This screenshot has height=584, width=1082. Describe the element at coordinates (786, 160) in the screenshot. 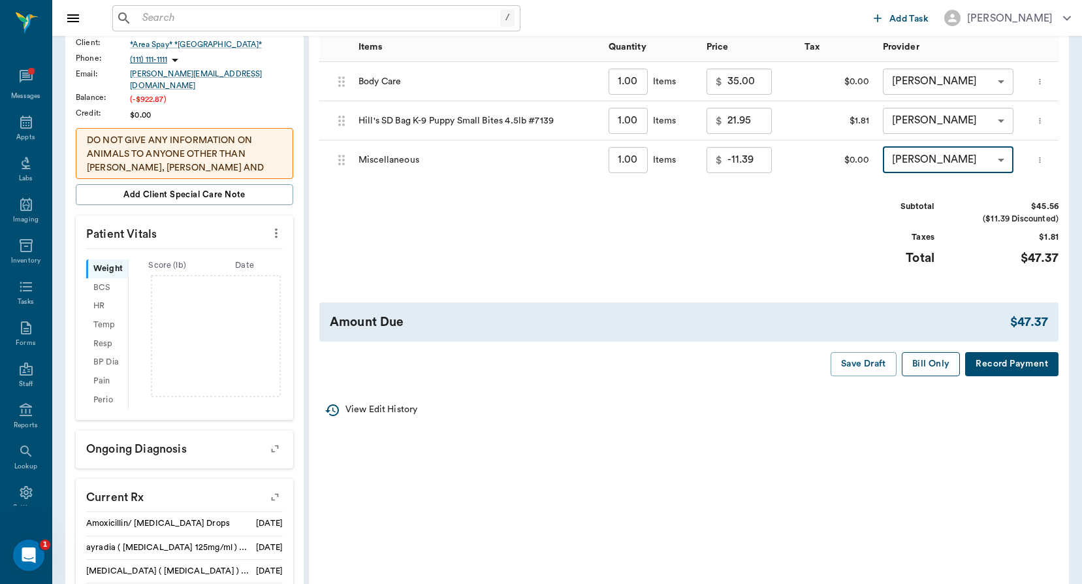

I see `button: message` at that location.